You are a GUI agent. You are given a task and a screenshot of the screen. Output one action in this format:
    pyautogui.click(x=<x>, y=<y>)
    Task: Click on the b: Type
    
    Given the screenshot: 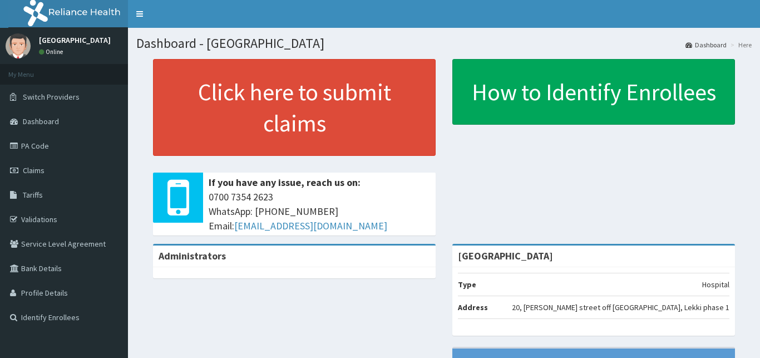 What is the action you would take?
    pyautogui.click(x=467, y=284)
    